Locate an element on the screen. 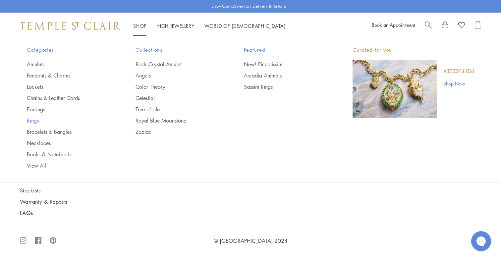 The width and height of the screenshot is (501, 260). a: ShopShop is located at coordinates (140, 26).